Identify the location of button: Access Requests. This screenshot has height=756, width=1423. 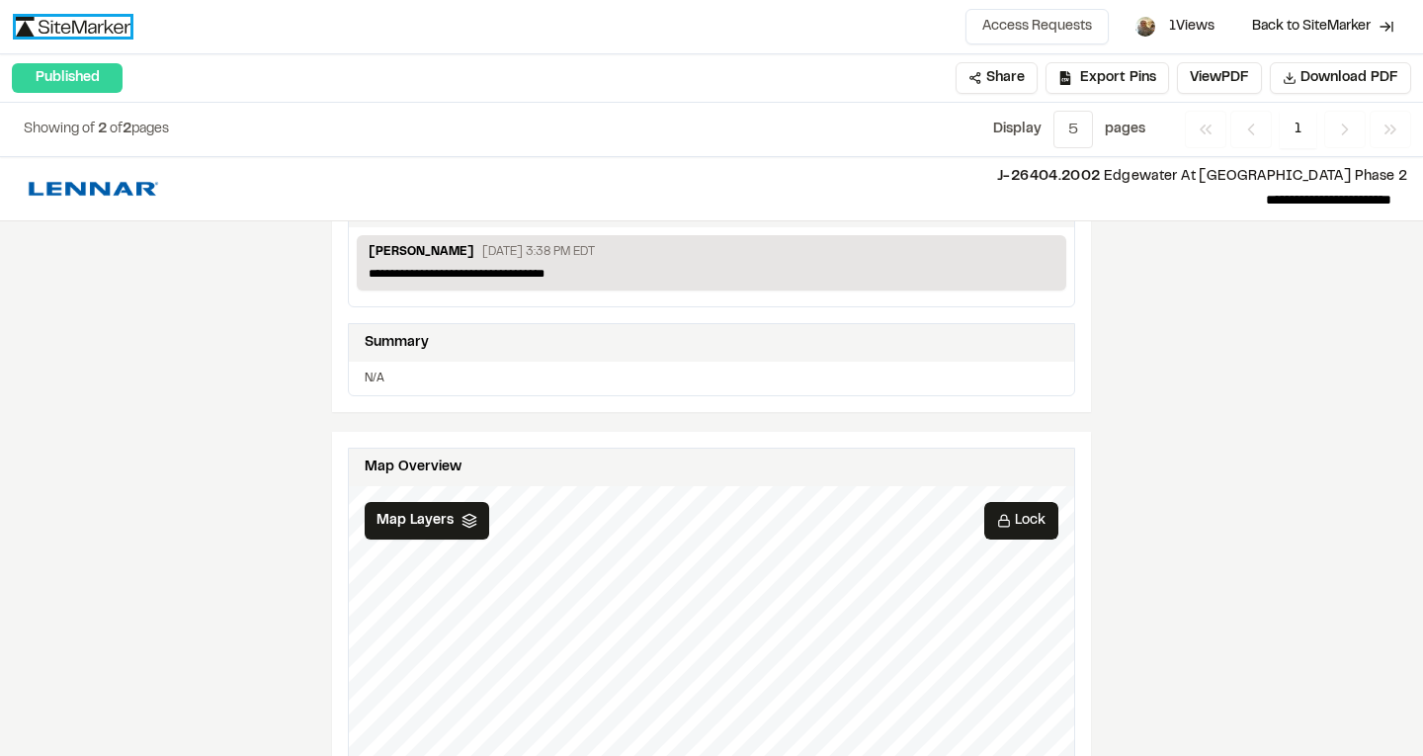
(1036, 27).